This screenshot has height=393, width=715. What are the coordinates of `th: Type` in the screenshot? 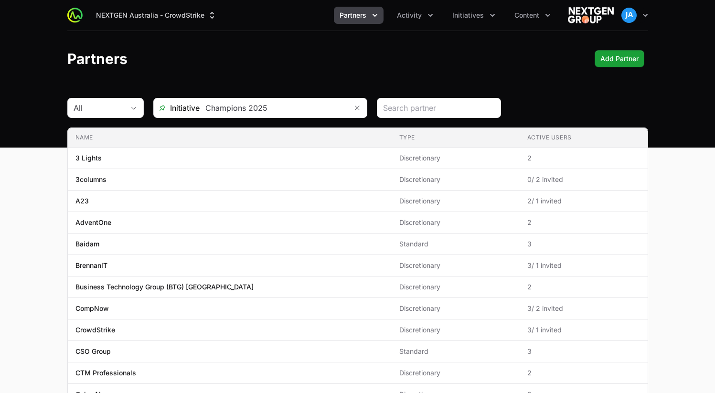 It's located at (456, 138).